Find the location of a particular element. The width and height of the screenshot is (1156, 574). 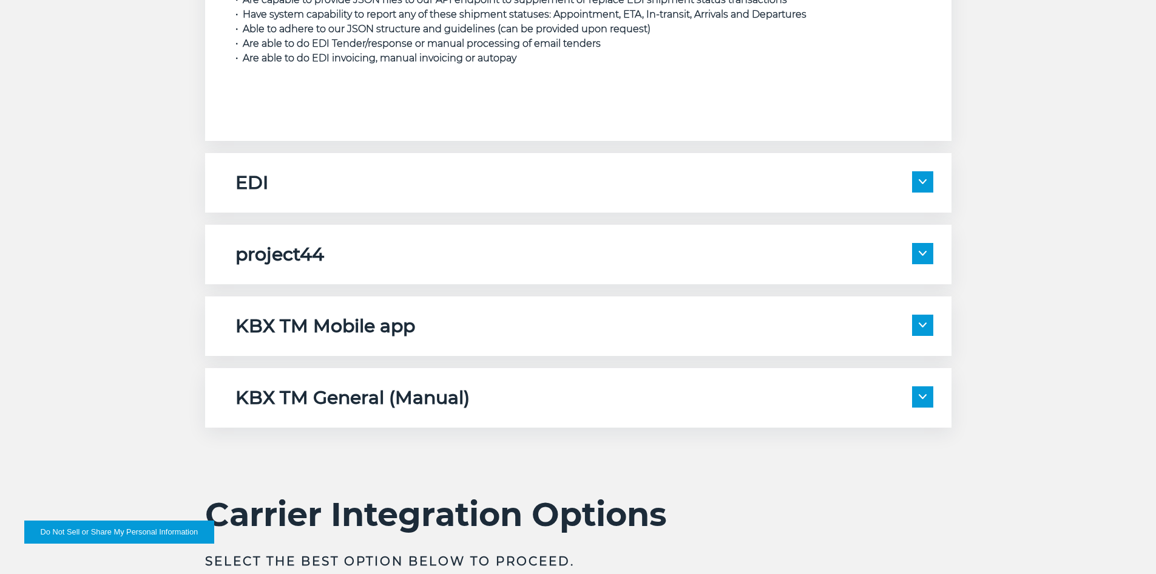

h5: KBX TM General (Manual) is located at coordinates (353, 398).